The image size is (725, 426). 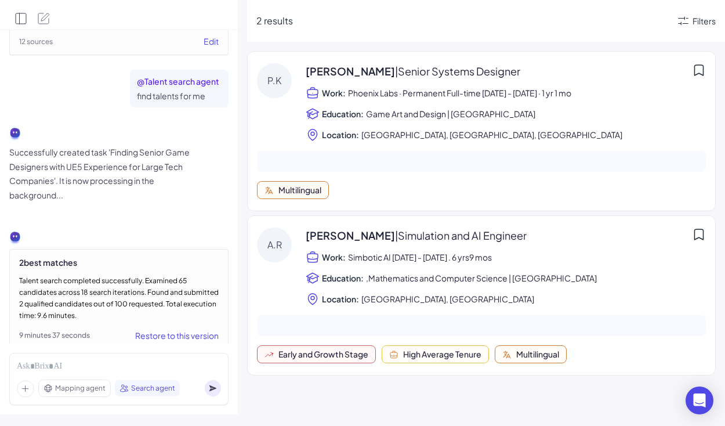 I want to click on div: 2 best matches, so click(x=119, y=262).